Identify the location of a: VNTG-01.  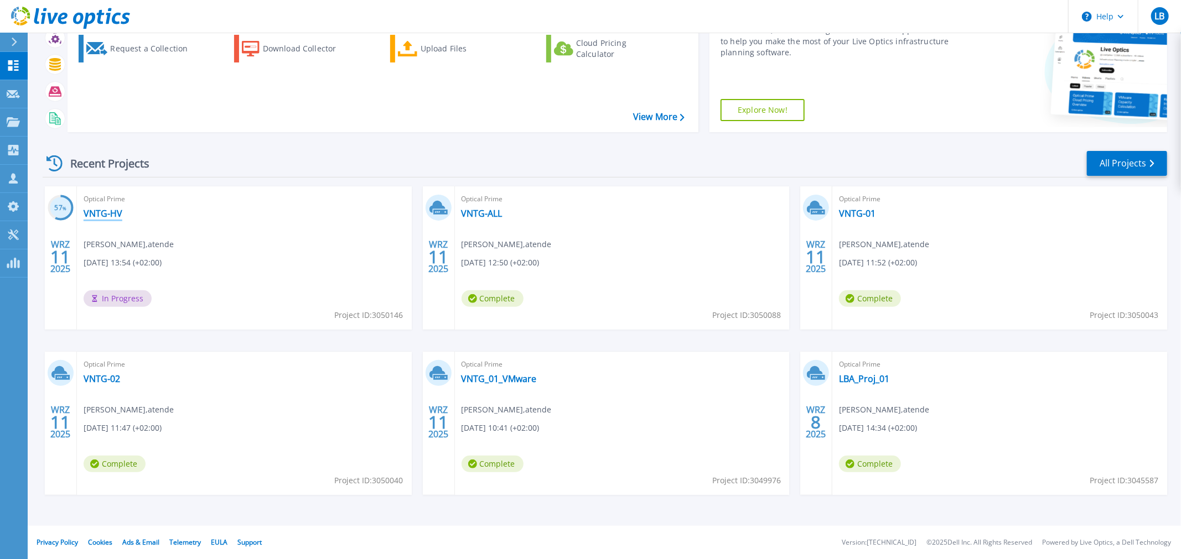
(857, 214).